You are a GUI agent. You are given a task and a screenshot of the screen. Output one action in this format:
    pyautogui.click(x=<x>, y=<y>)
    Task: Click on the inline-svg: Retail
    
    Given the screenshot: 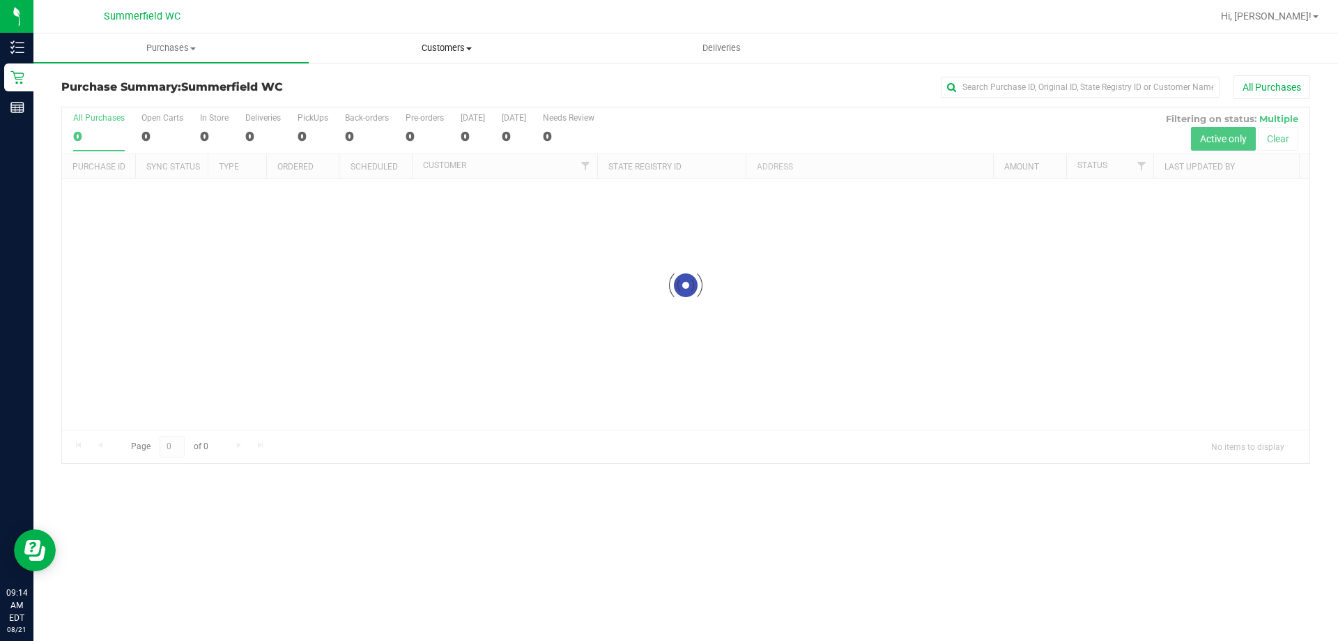 What is the action you would take?
    pyautogui.click(x=17, y=77)
    